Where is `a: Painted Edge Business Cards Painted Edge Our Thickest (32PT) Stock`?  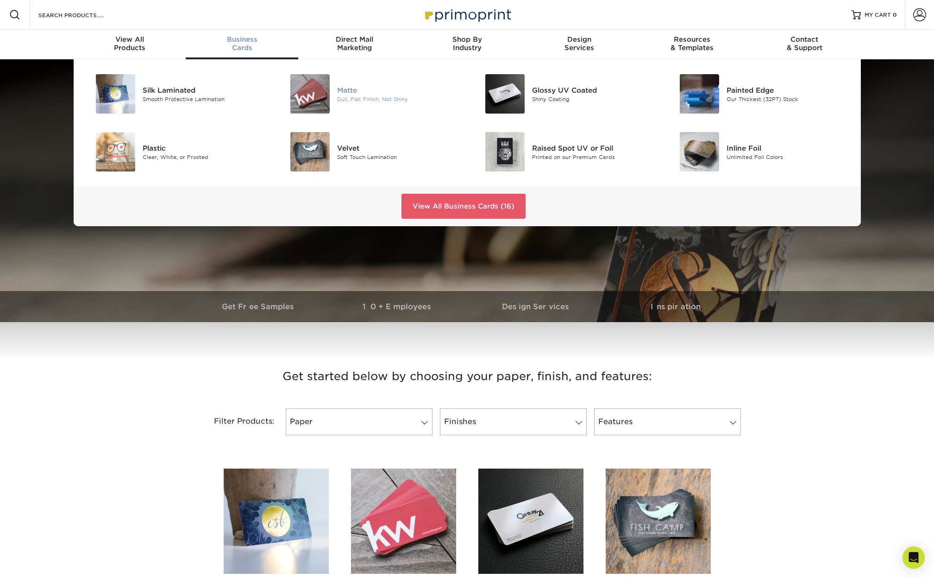
a: Painted Edge Business Cards Painted Edge Our Thickest (32PT) Stock is located at coordinates (759, 94).